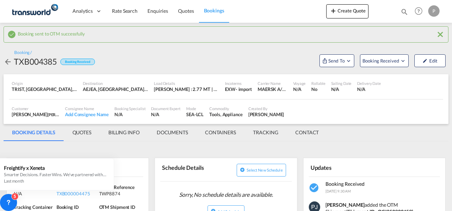 This screenshot has height=211, width=452. What do you see at coordinates (44, 89) in the screenshot?
I see `div: TRIST, Istanbul, Türkiye, South West Asia, Asia Pacific` at bounding box center [44, 89].